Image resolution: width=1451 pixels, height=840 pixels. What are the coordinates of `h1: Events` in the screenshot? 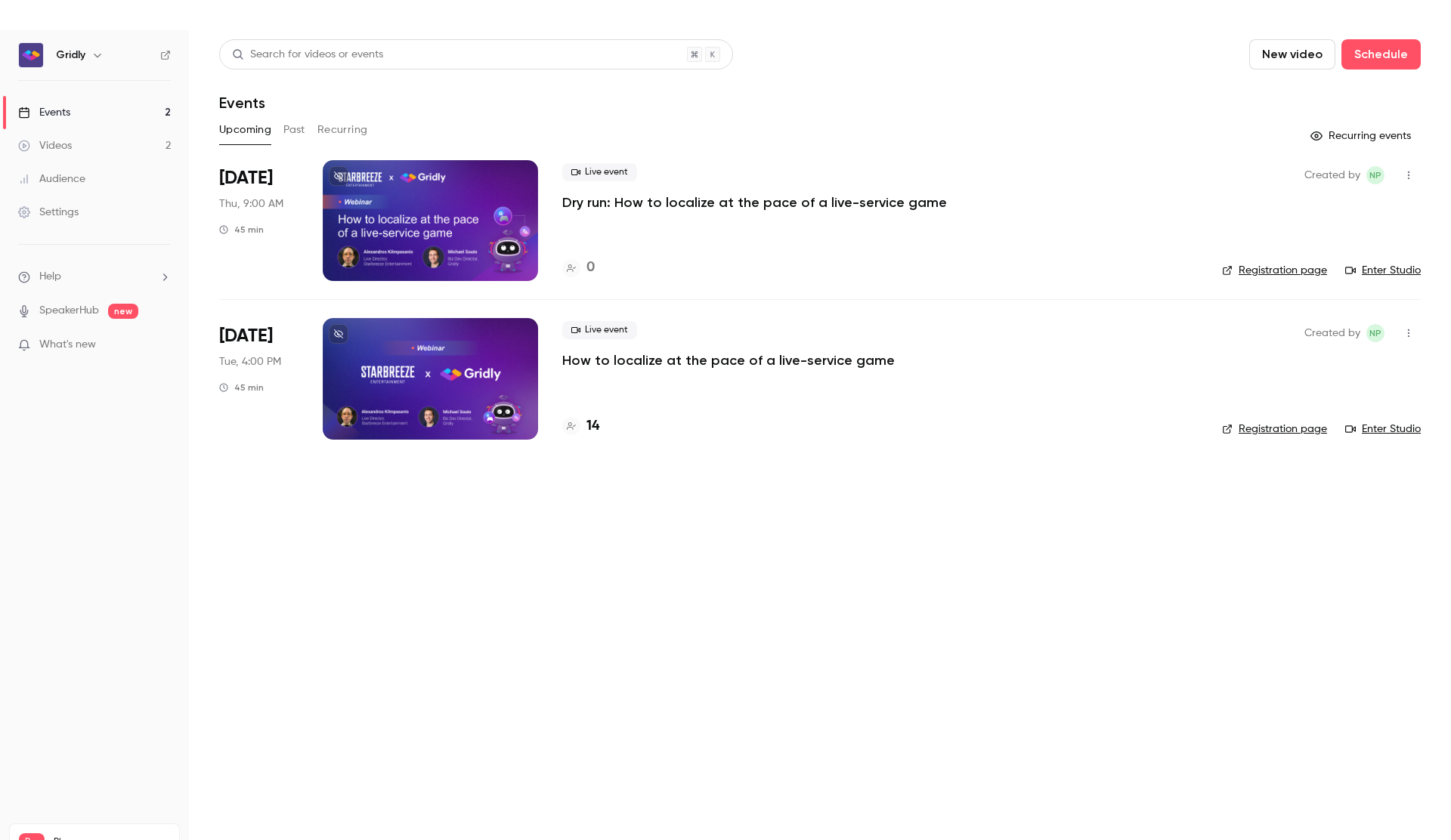 It's located at (242, 102).